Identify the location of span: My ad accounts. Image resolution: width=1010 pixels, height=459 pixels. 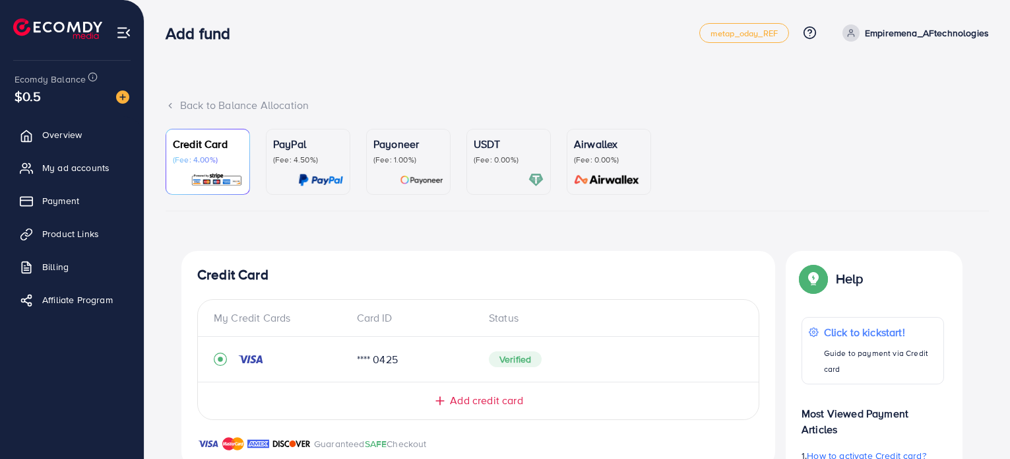
(76, 168).